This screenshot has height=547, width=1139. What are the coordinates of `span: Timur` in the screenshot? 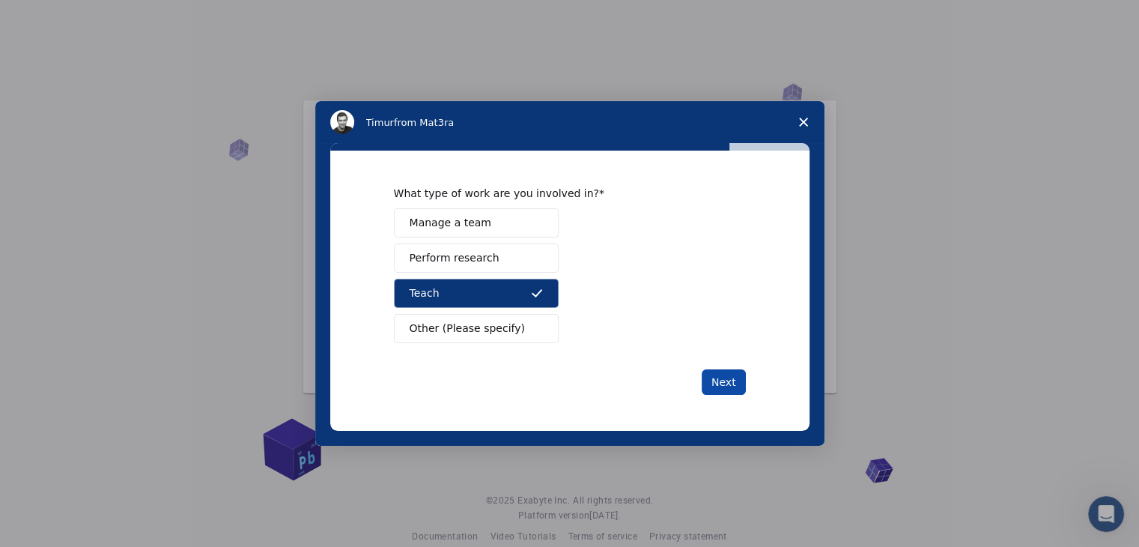 It's located at (380, 122).